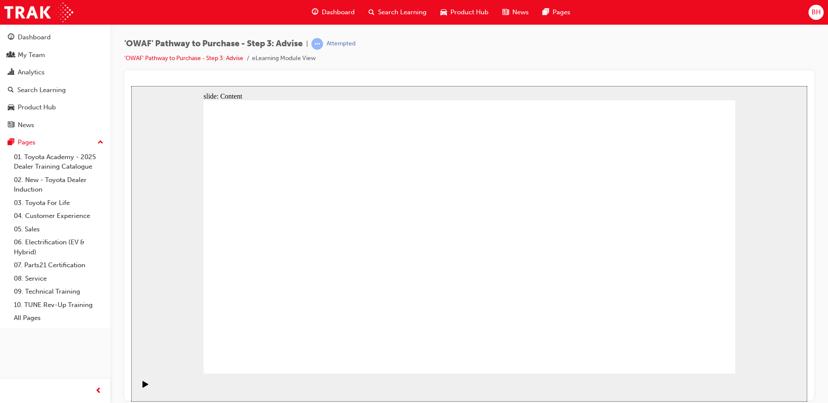  What do you see at coordinates (464, 12) in the screenshot?
I see `a: car-iconProduct Hub` at bounding box center [464, 12].